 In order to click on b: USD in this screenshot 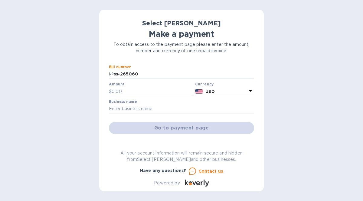, I will do `click(210, 92)`.